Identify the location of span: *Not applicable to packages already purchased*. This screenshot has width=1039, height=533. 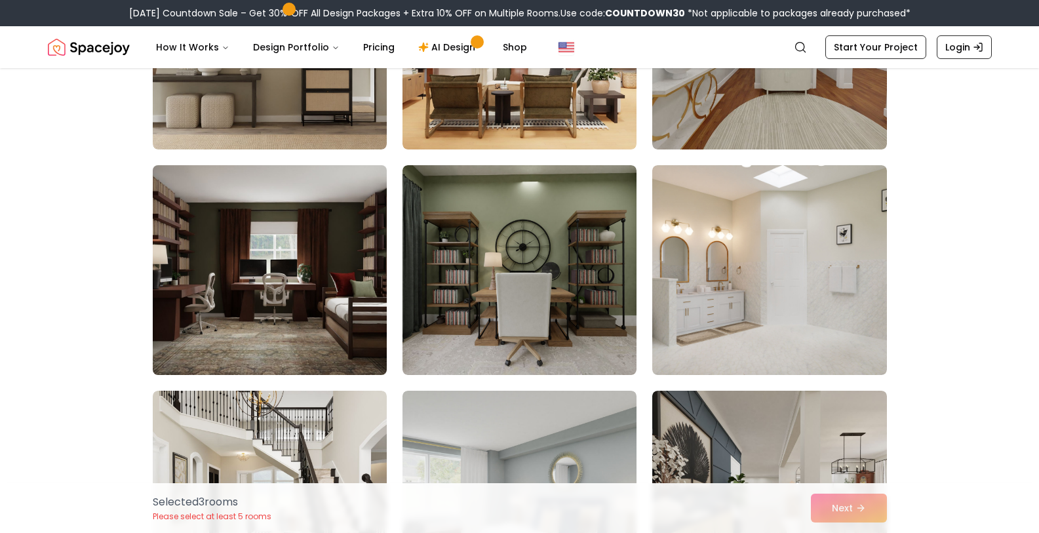
(798, 13).